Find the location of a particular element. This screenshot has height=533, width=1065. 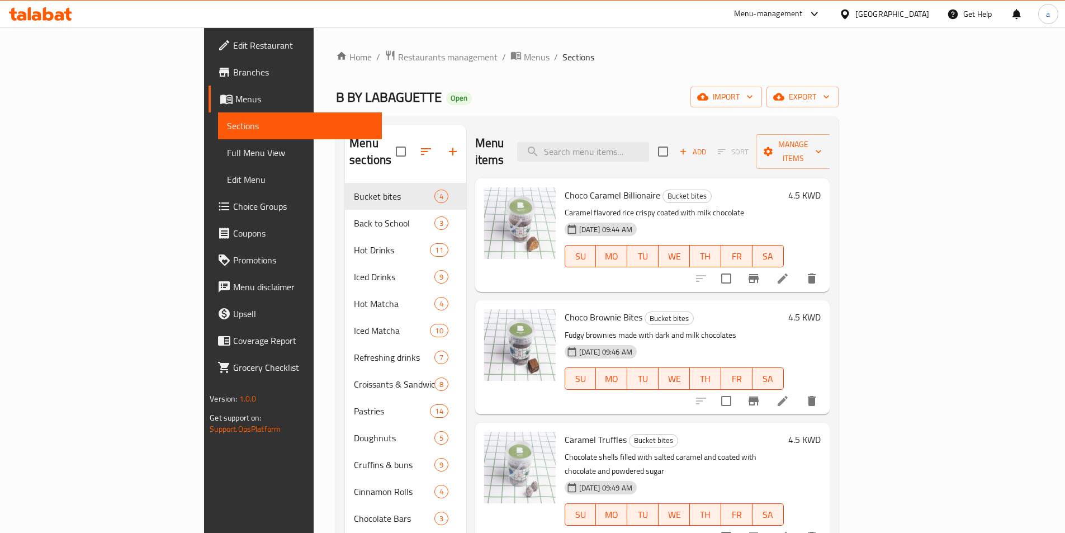

a: Branches is located at coordinates (295, 72).